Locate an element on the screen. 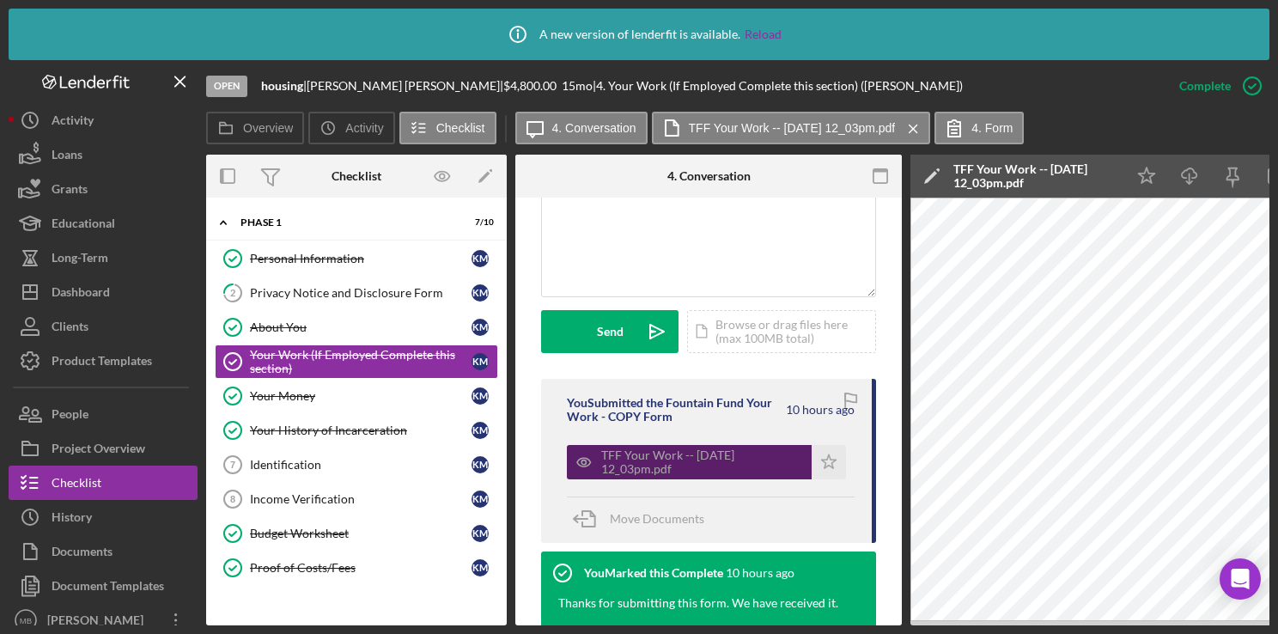 This screenshot has width=1278, height=634. a: About YouKM is located at coordinates (356, 327).